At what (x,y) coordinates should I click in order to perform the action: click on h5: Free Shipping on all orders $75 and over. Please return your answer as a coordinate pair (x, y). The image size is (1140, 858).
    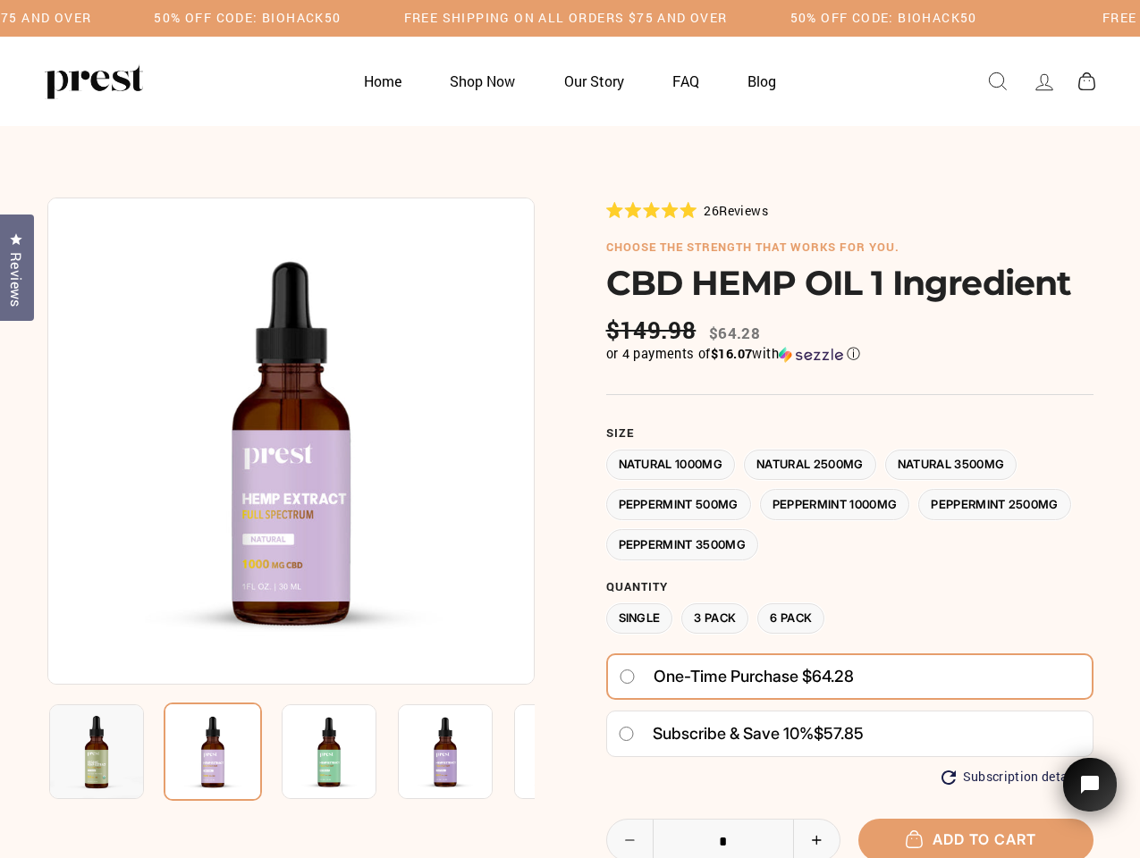
    Looking at the image, I should click on (566, 18).